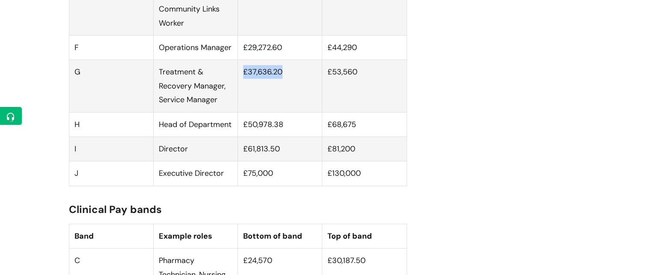 This screenshot has width=651, height=275. I want to click on td: £29,272.60, so click(280, 48).